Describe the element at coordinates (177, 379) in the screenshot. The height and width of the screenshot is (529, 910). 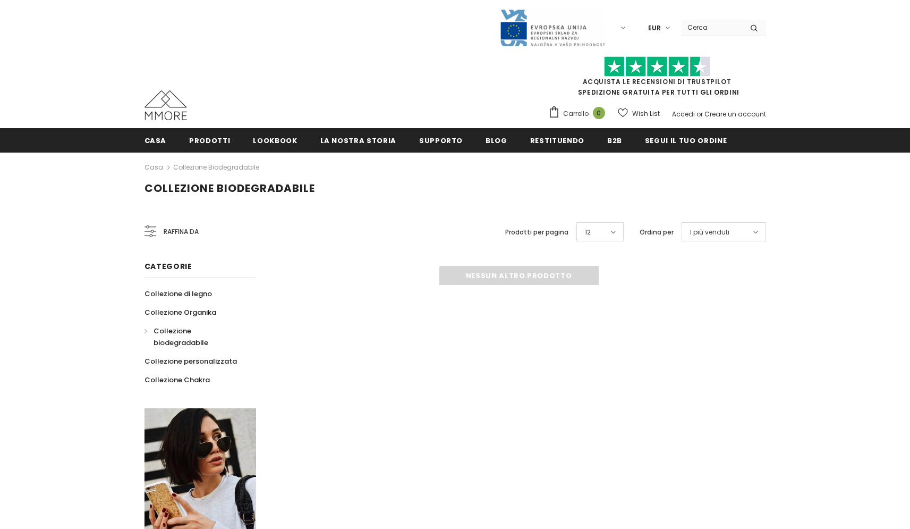
I see `span: Collezione Chakra` at that location.